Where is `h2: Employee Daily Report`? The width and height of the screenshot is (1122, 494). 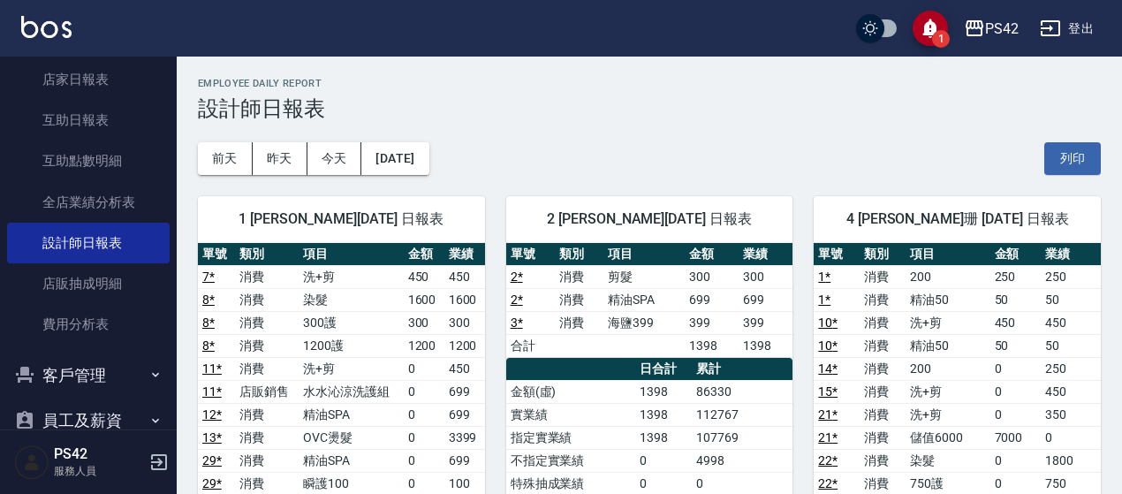 h2: Employee Daily Report is located at coordinates (650, 83).